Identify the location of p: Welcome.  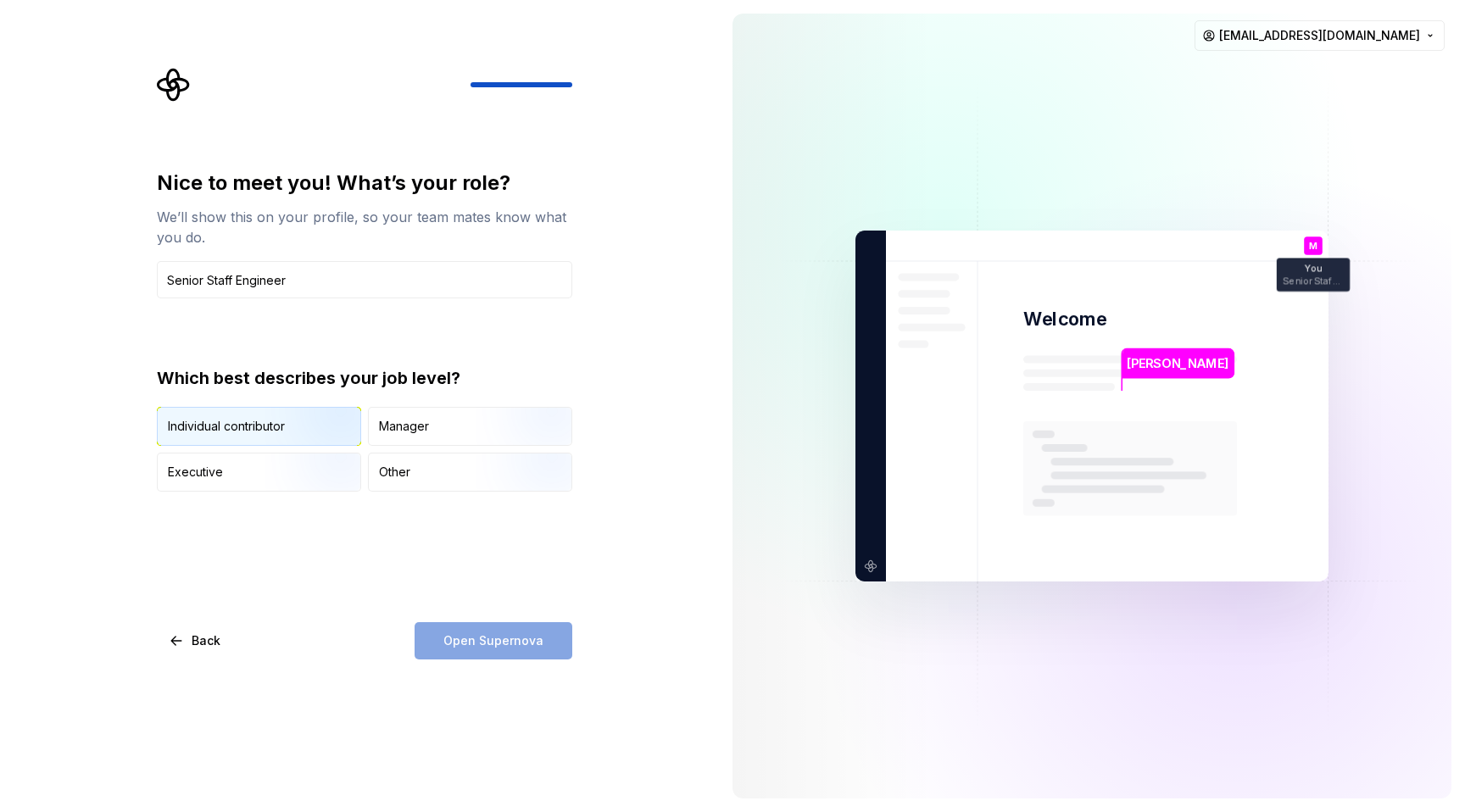
(1065, 318).